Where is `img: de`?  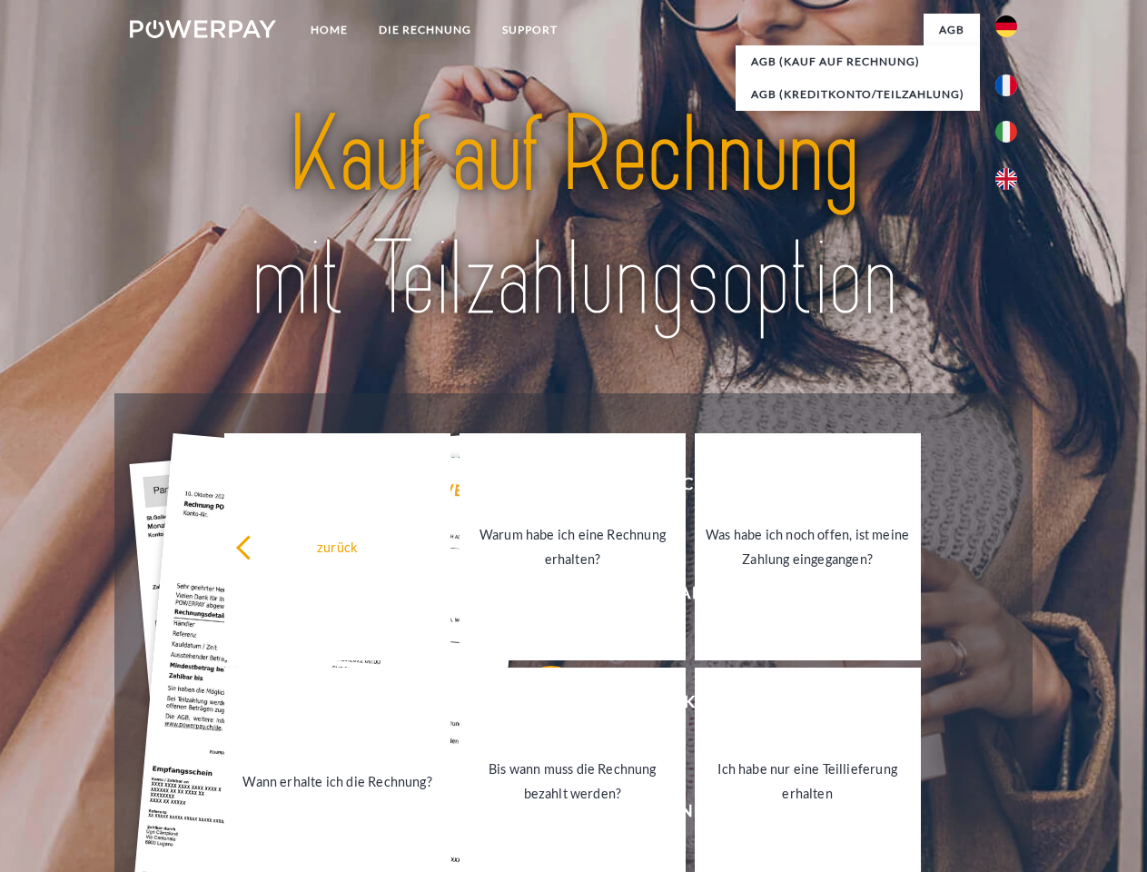 img: de is located at coordinates (1007, 26).